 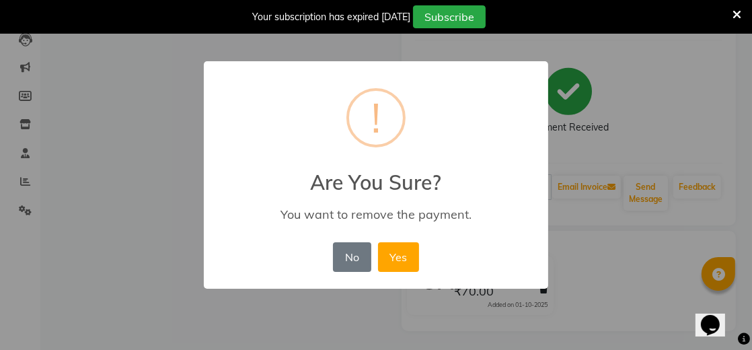 What do you see at coordinates (398, 257) in the screenshot?
I see `button: Yes` at bounding box center [398, 257].